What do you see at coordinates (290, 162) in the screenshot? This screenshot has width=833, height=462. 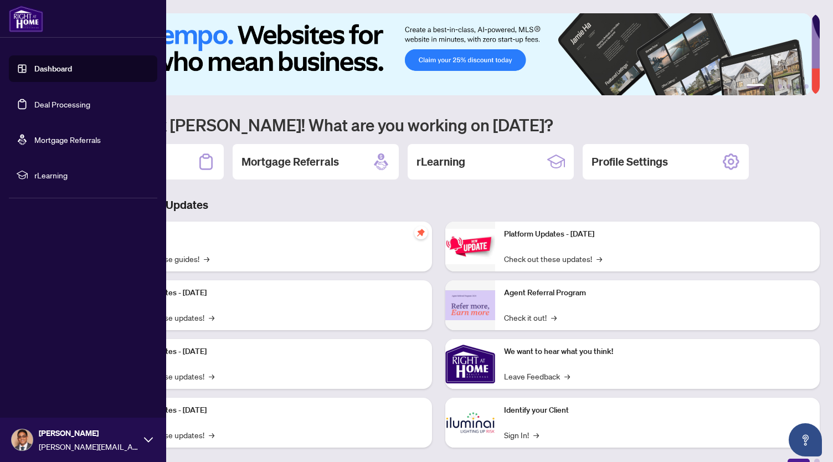 I see `h2: Mortgage Referrals` at bounding box center [290, 162].